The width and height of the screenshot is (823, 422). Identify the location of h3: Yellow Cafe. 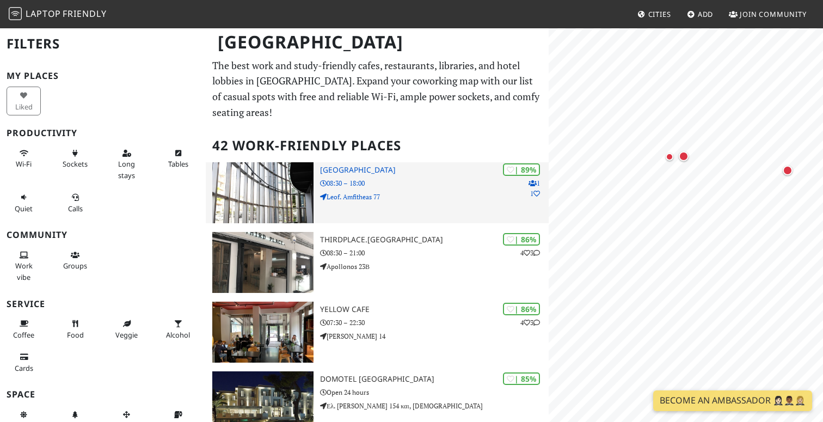
(434, 309).